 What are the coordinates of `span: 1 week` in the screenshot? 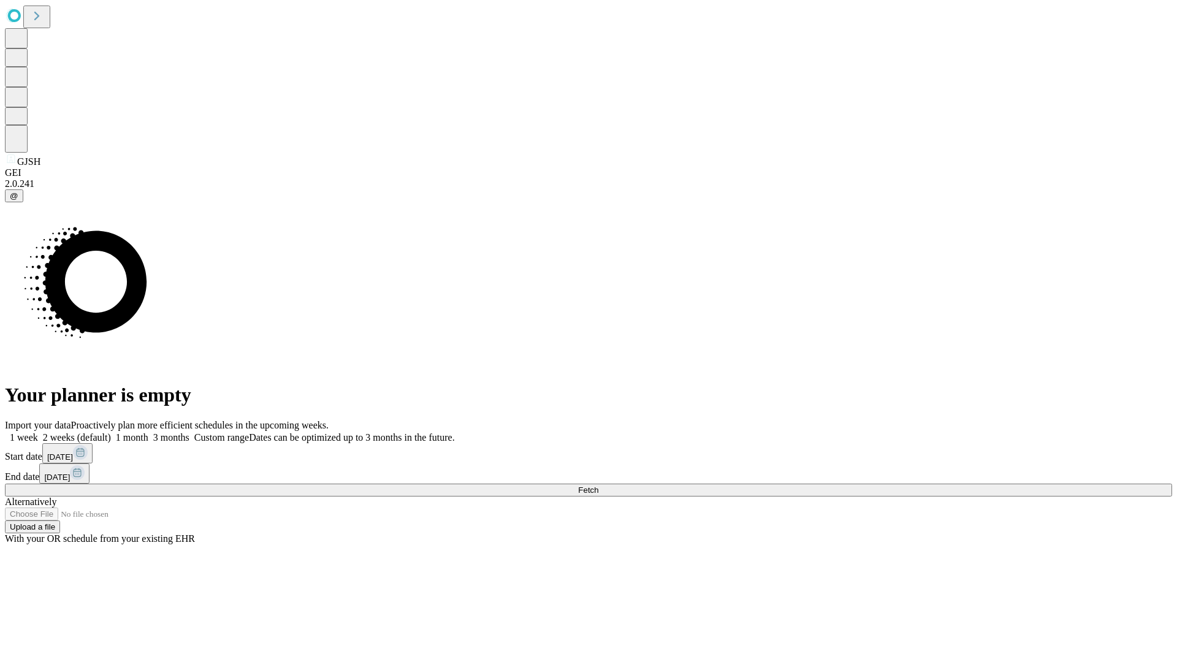 It's located at (24, 437).